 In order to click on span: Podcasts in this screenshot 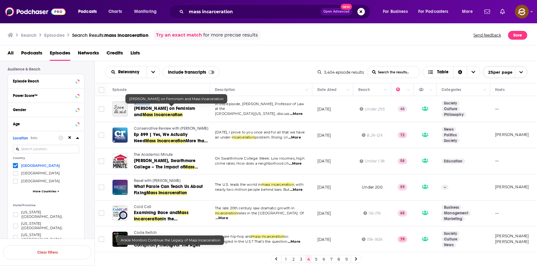, I will do `click(32, 54)`.